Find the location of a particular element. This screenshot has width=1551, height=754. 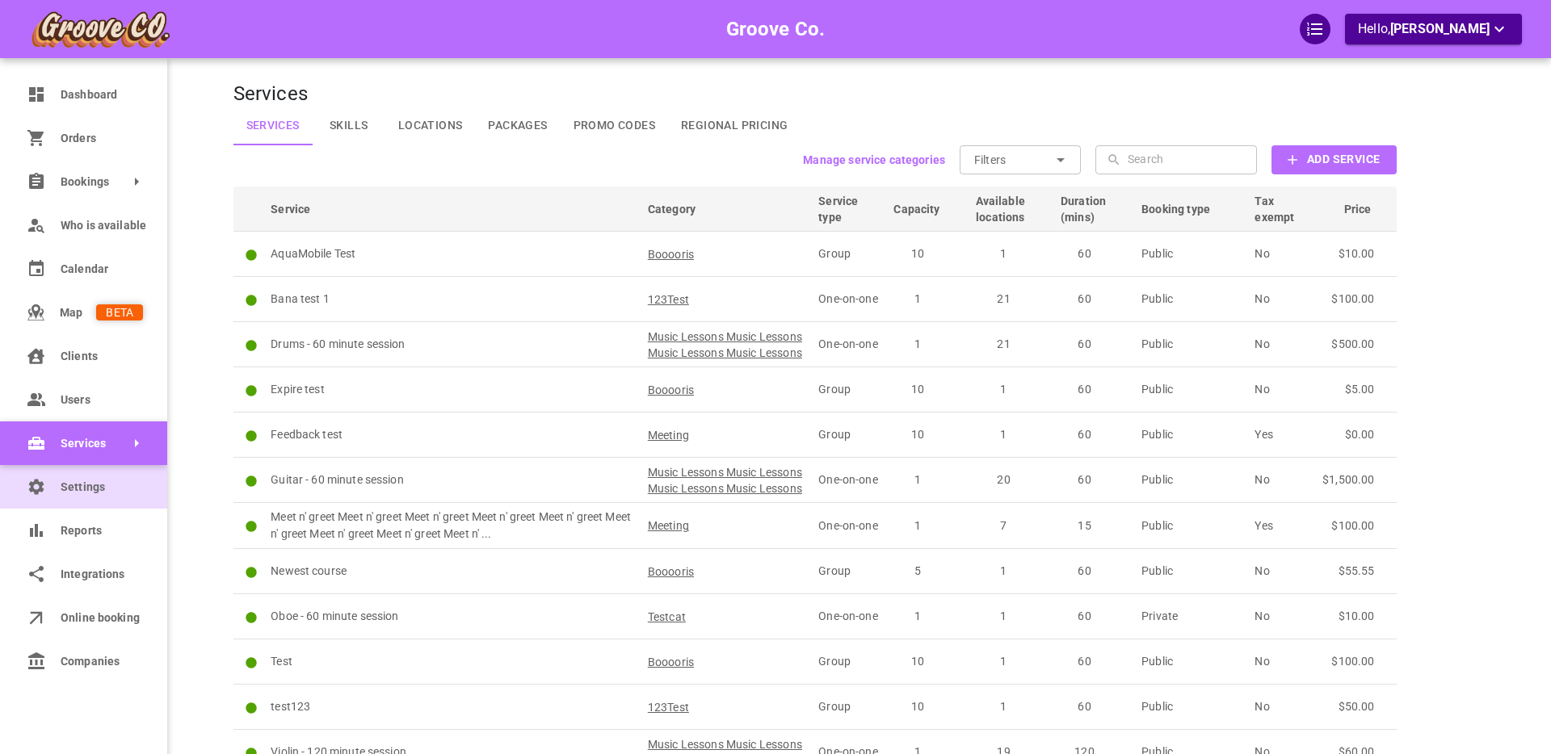

span: Users is located at coordinates (102, 400).